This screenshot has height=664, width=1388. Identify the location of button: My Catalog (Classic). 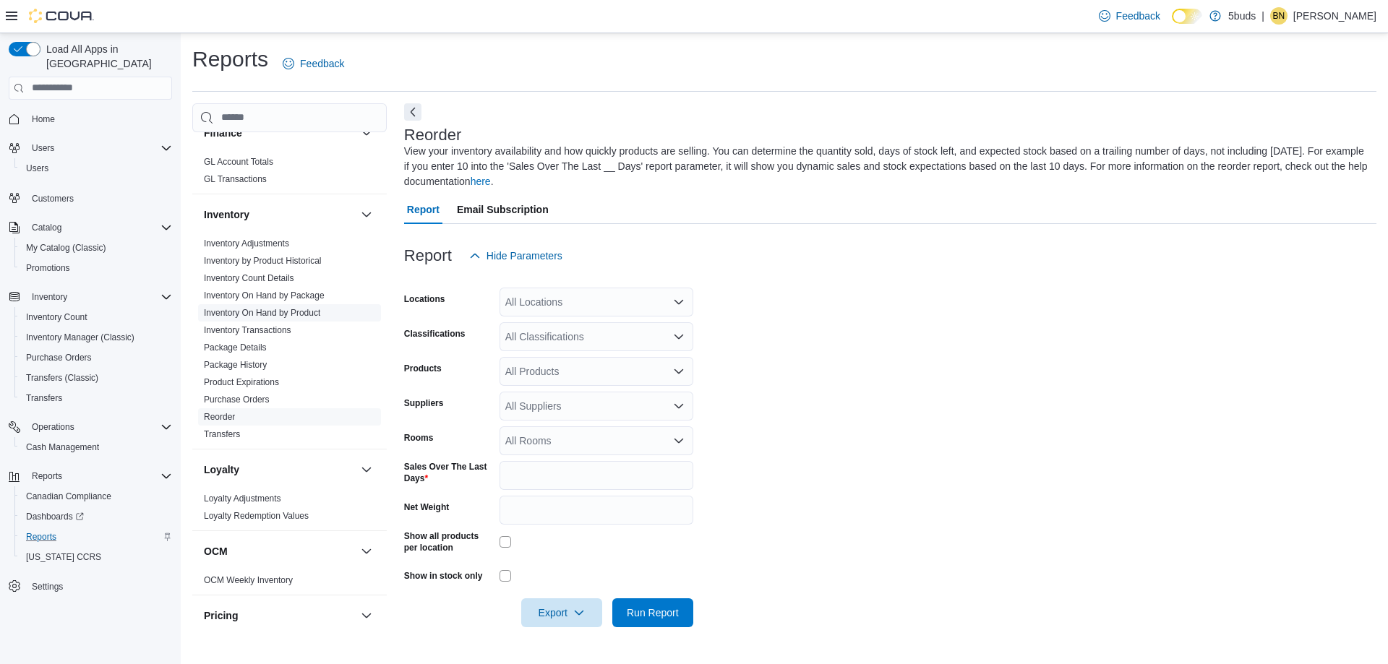
(96, 248).